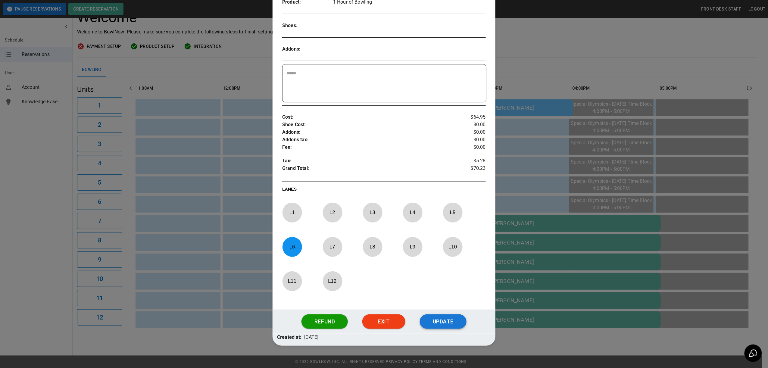 The height and width of the screenshot is (368, 768). What do you see at coordinates (292, 247) in the screenshot?
I see `p: L 6` at bounding box center [292, 247].